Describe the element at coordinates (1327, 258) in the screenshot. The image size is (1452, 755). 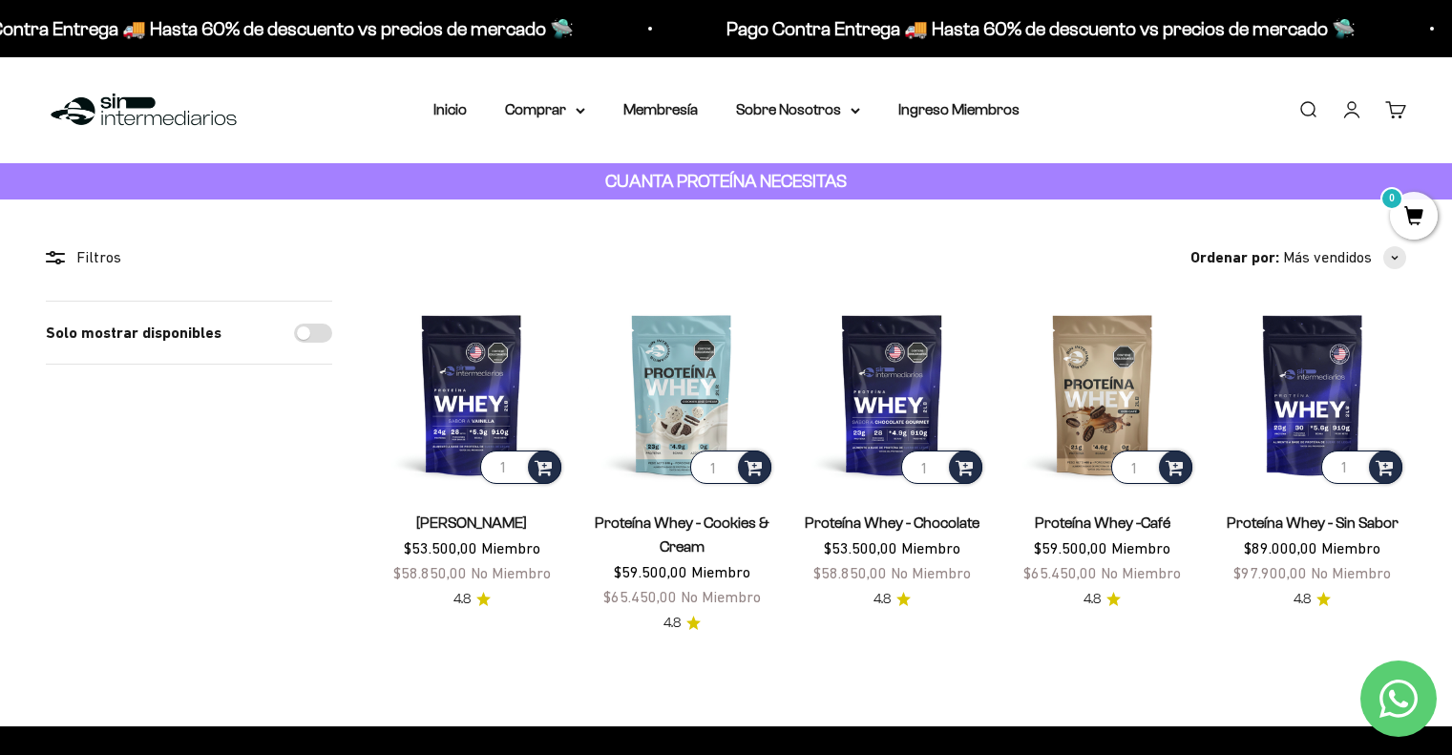
I see `span: Más vendidos` at that location.